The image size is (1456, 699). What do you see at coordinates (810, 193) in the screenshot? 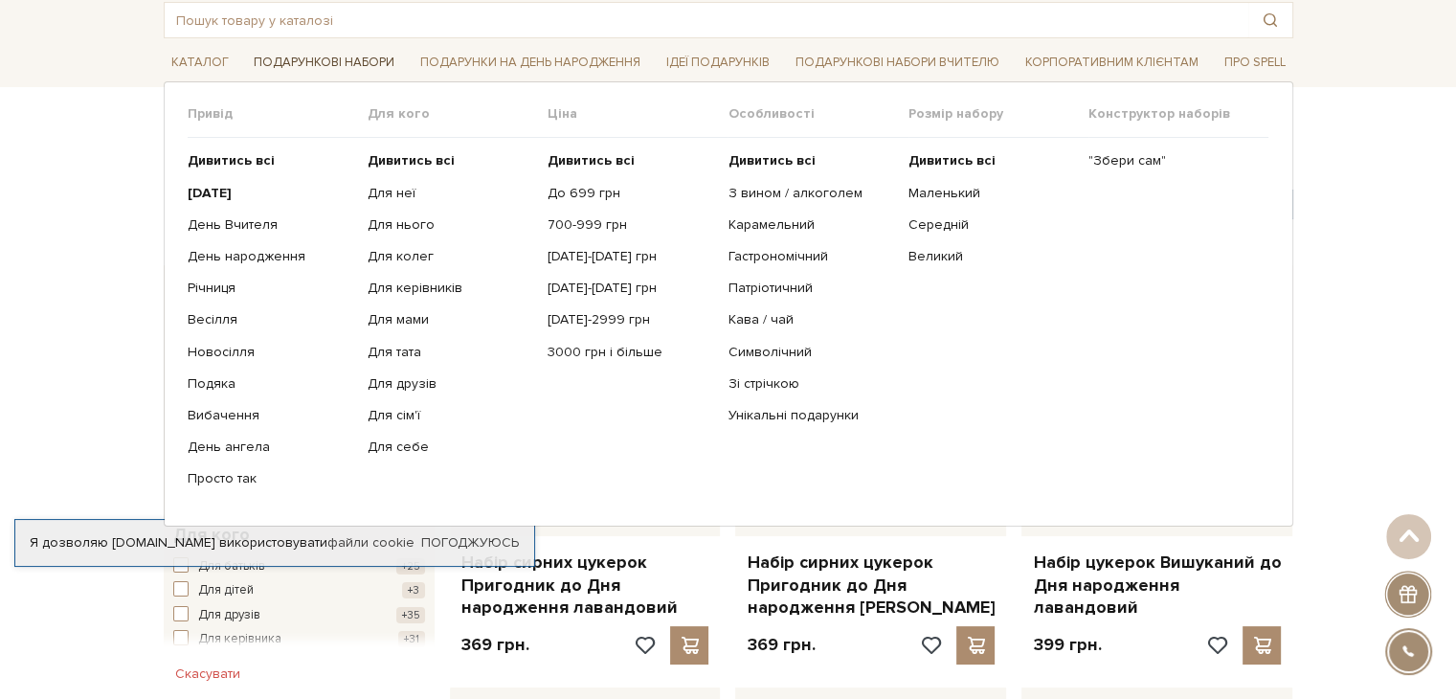
I see `a: З вином / алкоголем` at bounding box center [810, 193].